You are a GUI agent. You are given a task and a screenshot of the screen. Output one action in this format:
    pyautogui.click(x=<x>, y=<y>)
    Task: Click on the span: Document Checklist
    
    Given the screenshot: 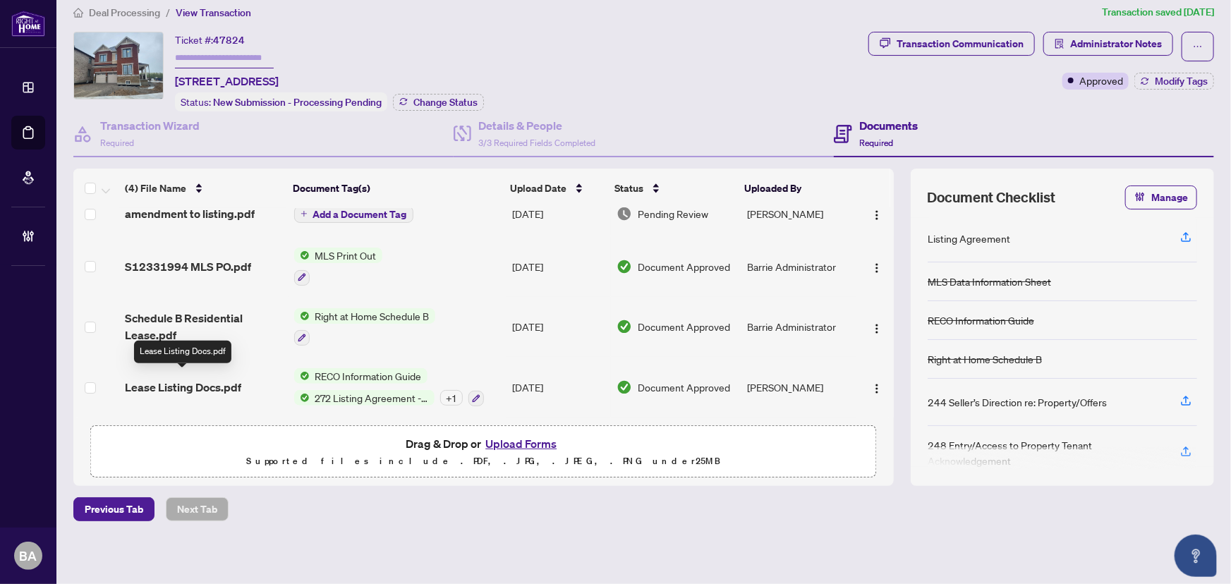 What is the action you would take?
    pyautogui.click(x=992, y=198)
    